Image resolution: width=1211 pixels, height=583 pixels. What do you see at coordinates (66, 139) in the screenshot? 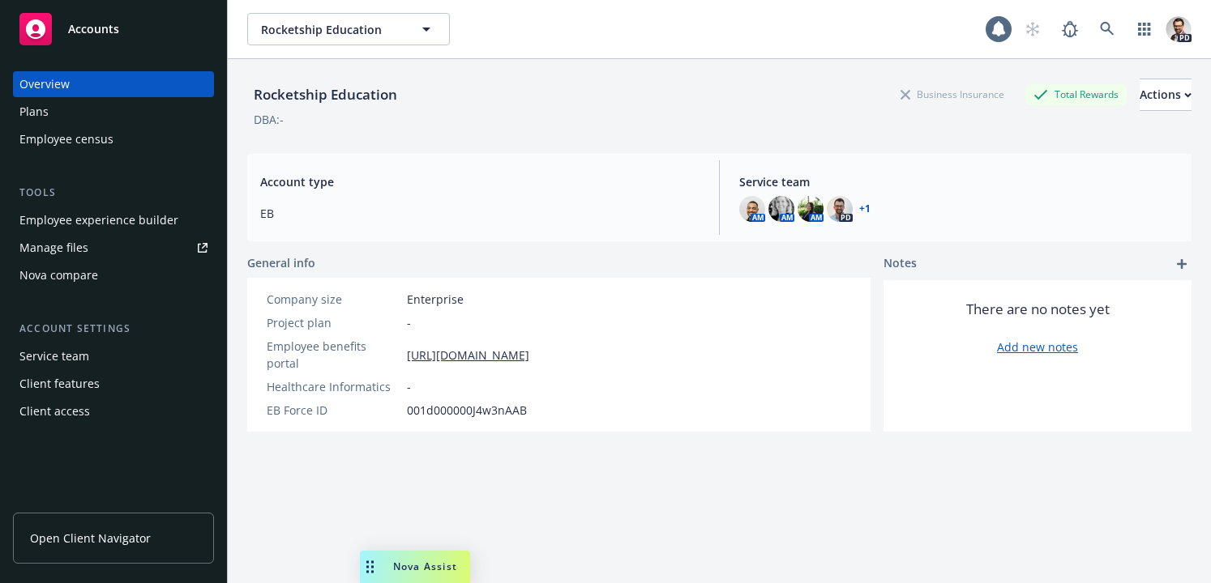
I see `div: Employee census` at bounding box center [66, 139].